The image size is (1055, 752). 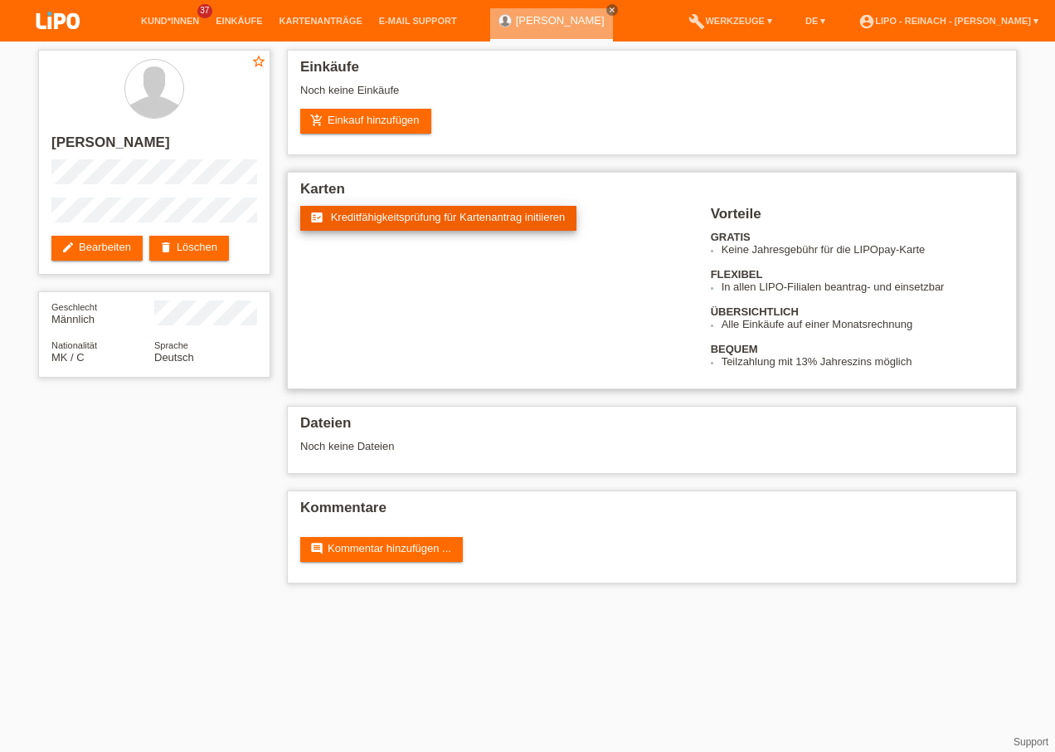 I want to click on i: fact_check, so click(x=317, y=217).